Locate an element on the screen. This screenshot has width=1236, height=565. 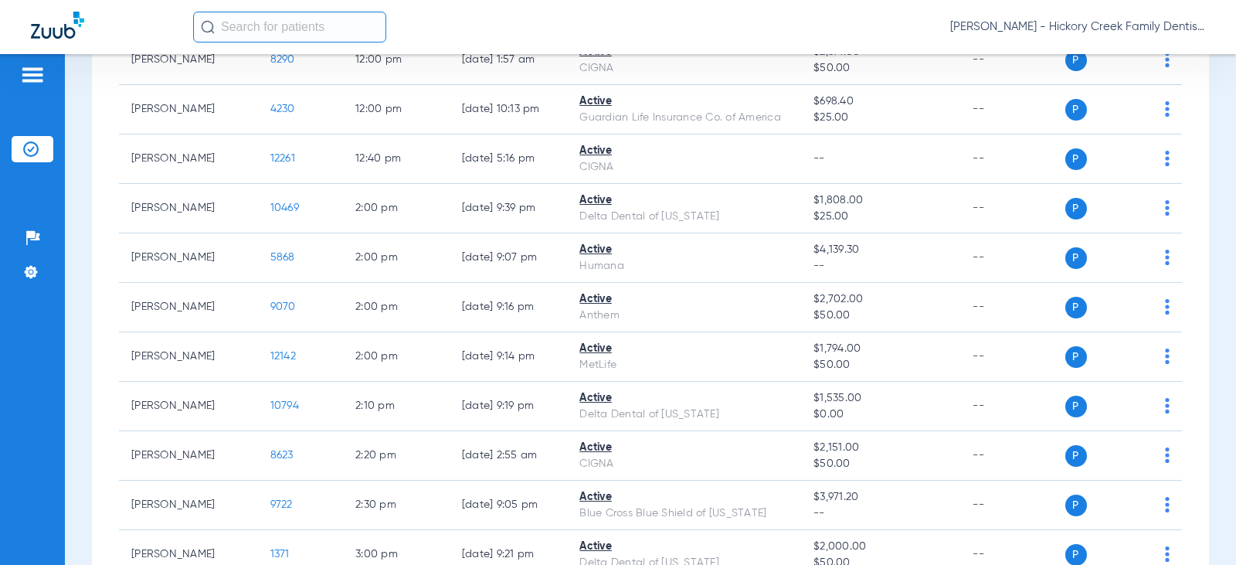
span: $50.00 is located at coordinates (881, 365).